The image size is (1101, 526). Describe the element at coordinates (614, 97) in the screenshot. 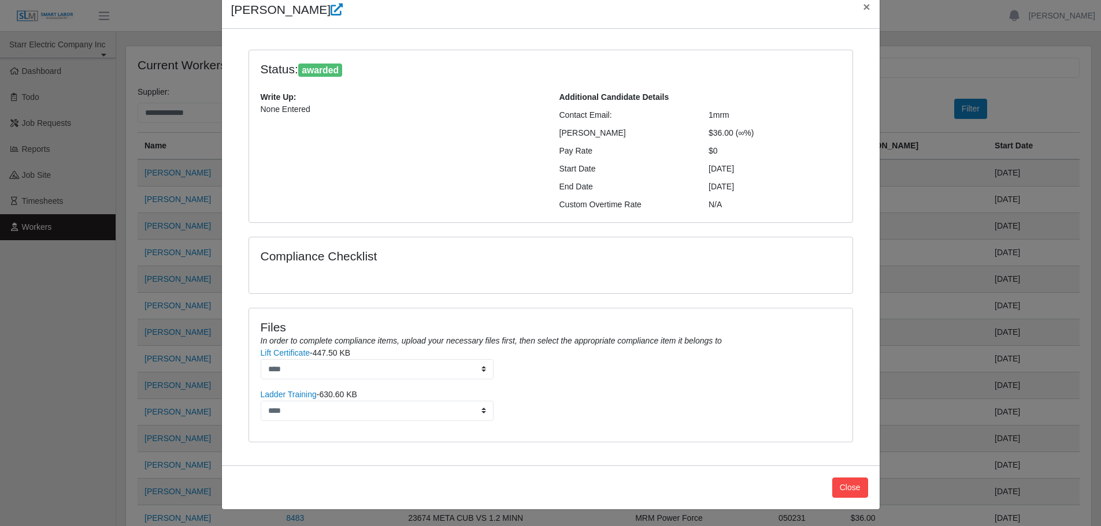

I see `b: Additional Candidate Details` at that location.